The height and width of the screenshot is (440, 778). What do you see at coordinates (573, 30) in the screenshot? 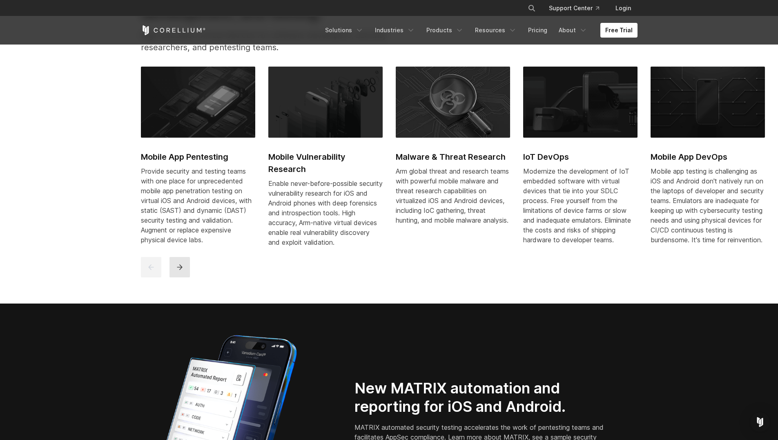
I see `a: About` at bounding box center [573, 30].